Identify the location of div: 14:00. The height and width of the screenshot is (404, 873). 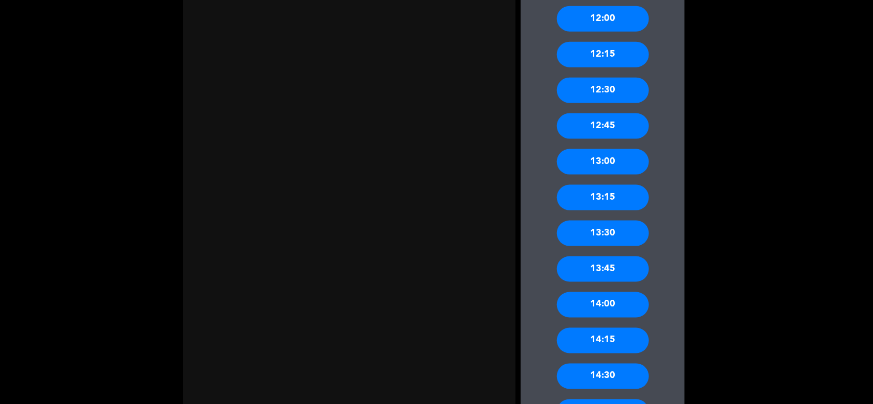
(603, 305).